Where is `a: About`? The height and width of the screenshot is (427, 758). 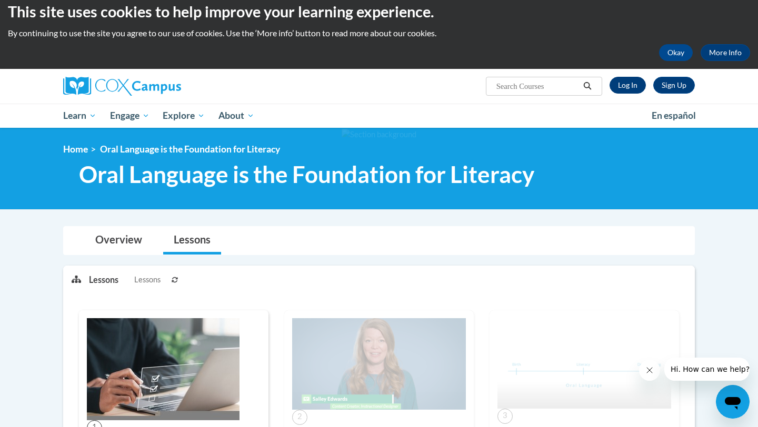
a: About is located at coordinates (236, 116).